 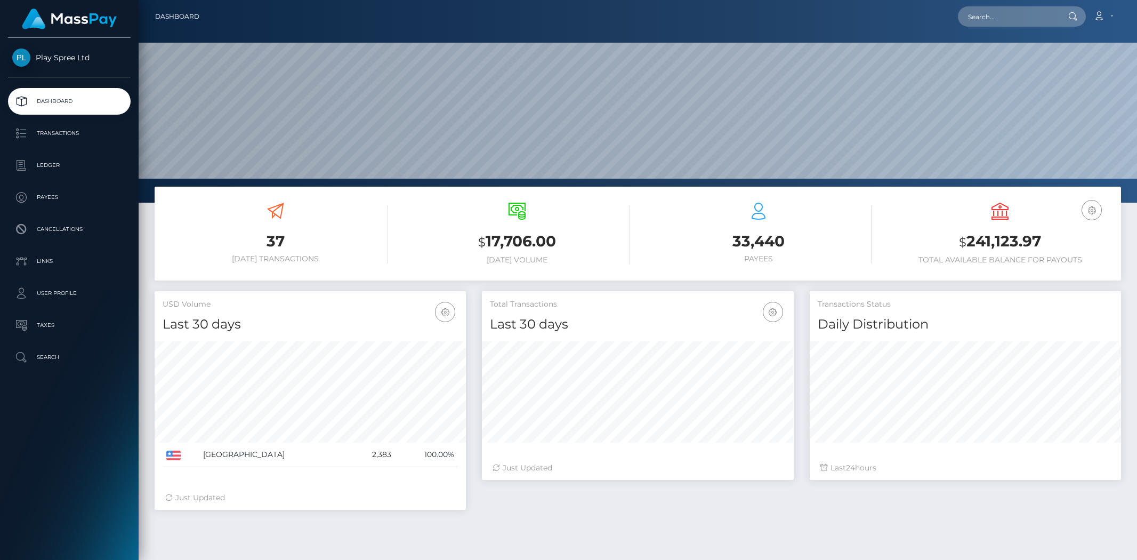 What do you see at coordinates (69, 229) in the screenshot?
I see `a: Cancellations` at bounding box center [69, 229].